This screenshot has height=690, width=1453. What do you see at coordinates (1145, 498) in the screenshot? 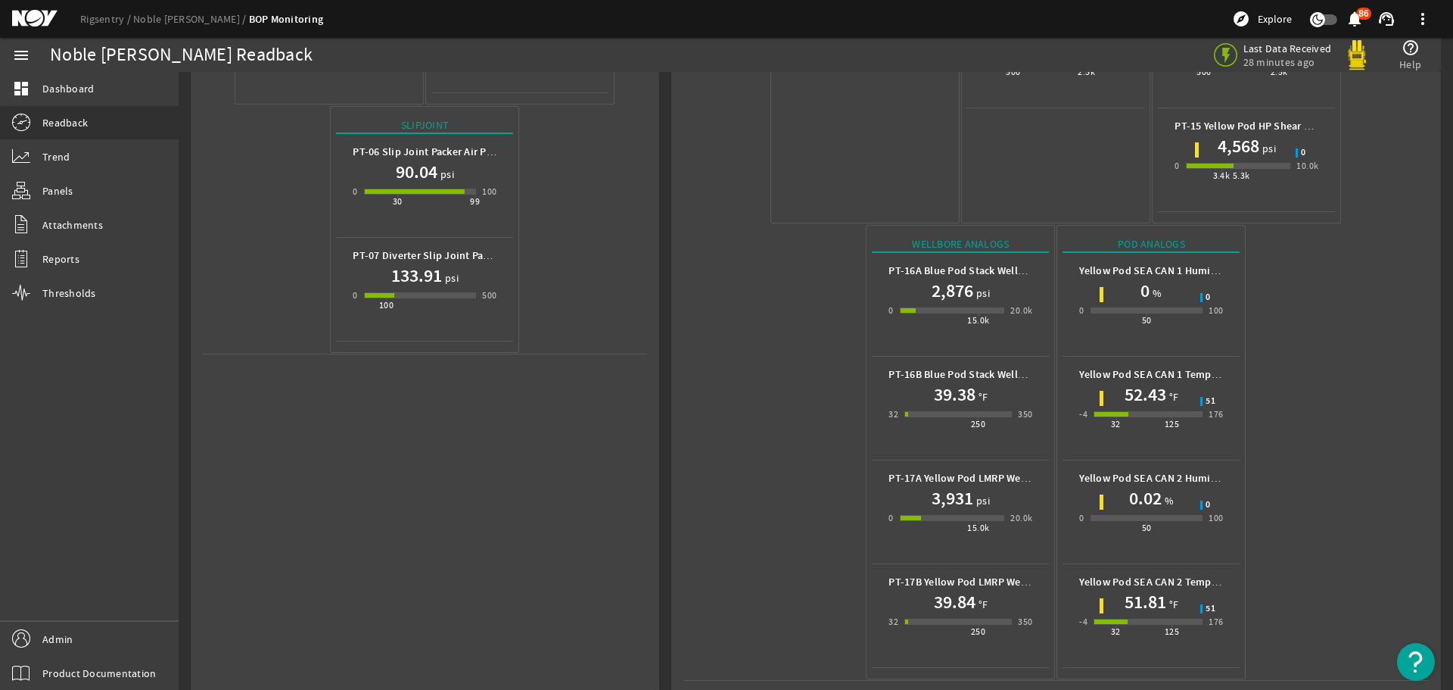
I see `h1: 0.02` at bounding box center [1145, 498].